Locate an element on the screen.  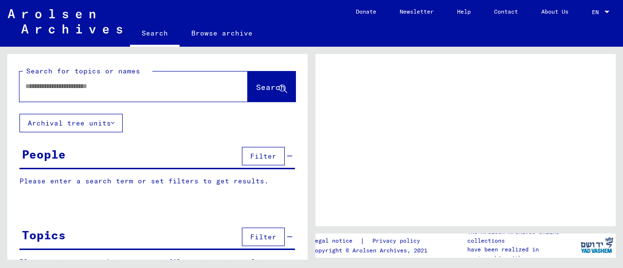
a: Legal notice is located at coordinates (336, 241).